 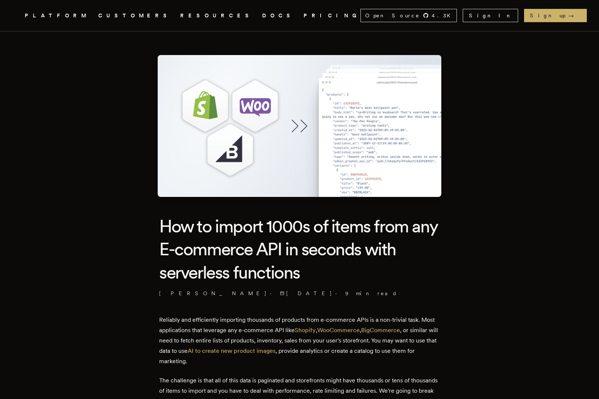 What do you see at coordinates (57, 16) in the screenshot?
I see `span: PLATFORM` at bounding box center [57, 16].